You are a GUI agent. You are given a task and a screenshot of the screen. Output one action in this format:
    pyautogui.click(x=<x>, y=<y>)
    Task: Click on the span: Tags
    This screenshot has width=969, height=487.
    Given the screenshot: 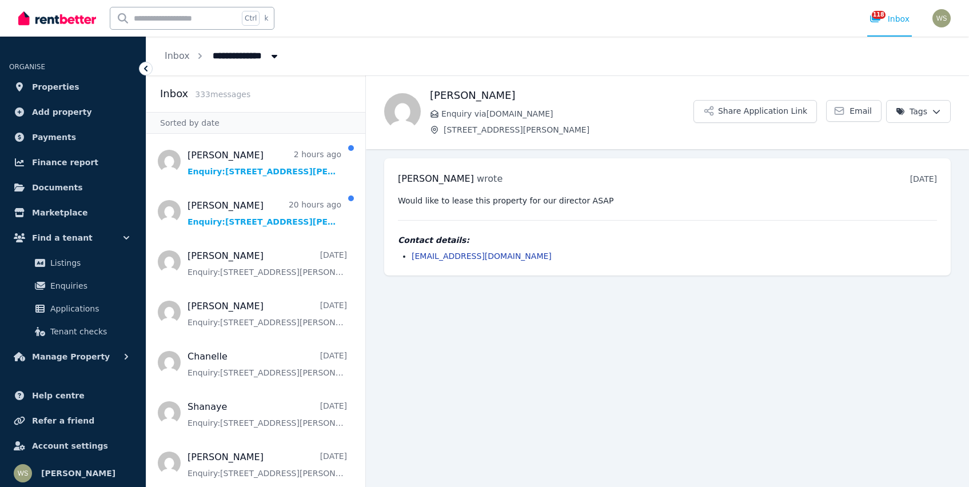 What is the action you would take?
    pyautogui.click(x=912, y=112)
    